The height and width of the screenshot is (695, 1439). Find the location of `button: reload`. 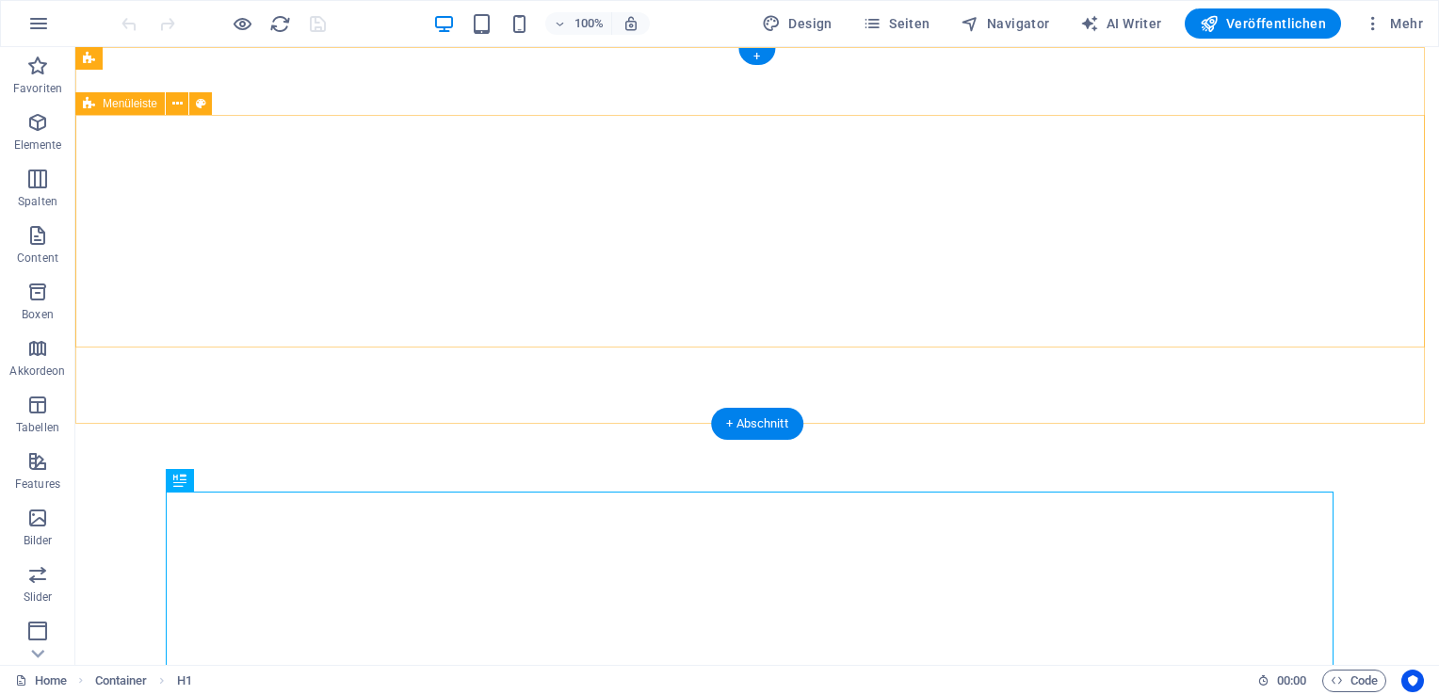

button: reload is located at coordinates (280, 24).